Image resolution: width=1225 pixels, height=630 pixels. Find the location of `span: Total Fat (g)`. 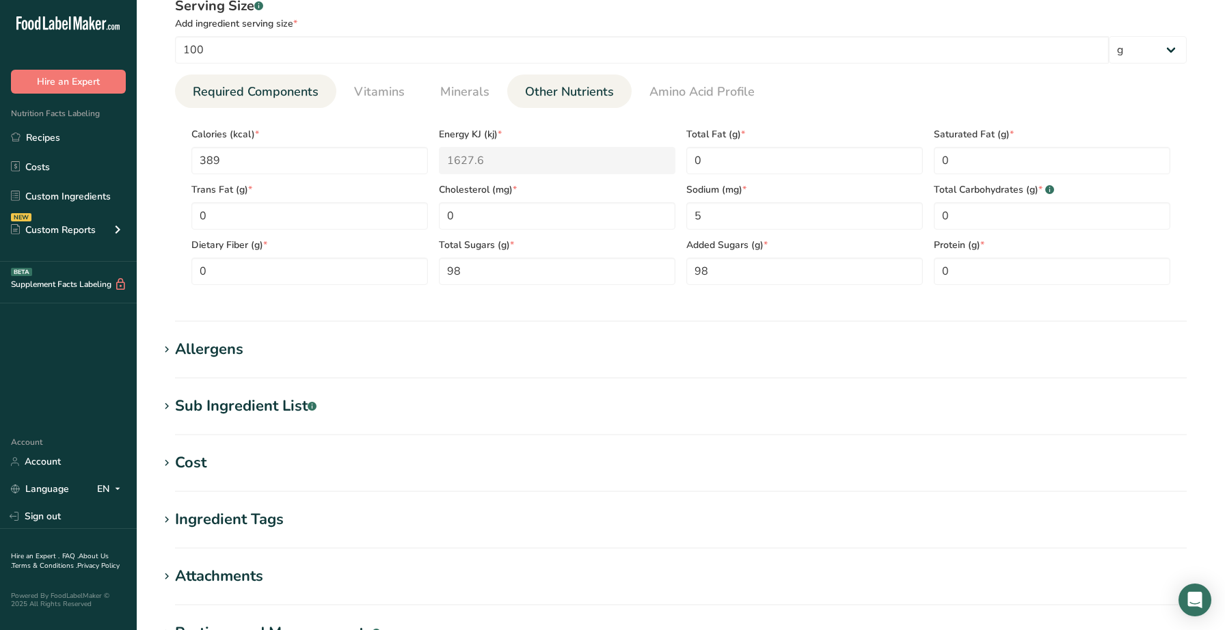

span: Total Fat (g) is located at coordinates (805, 134).